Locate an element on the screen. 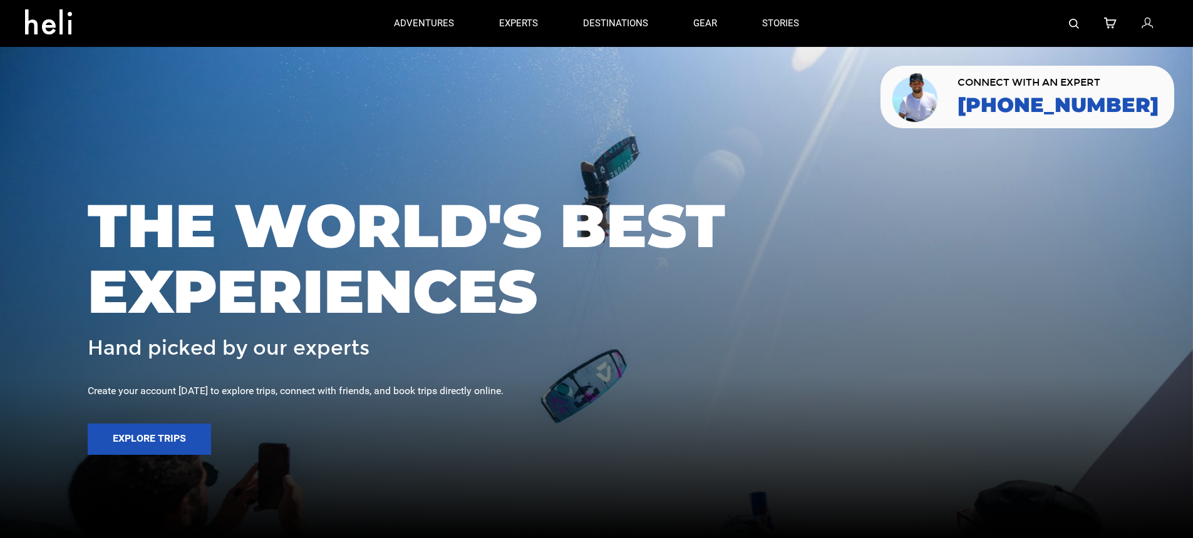 The width and height of the screenshot is (1193, 538). p: adventures is located at coordinates (424, 23).